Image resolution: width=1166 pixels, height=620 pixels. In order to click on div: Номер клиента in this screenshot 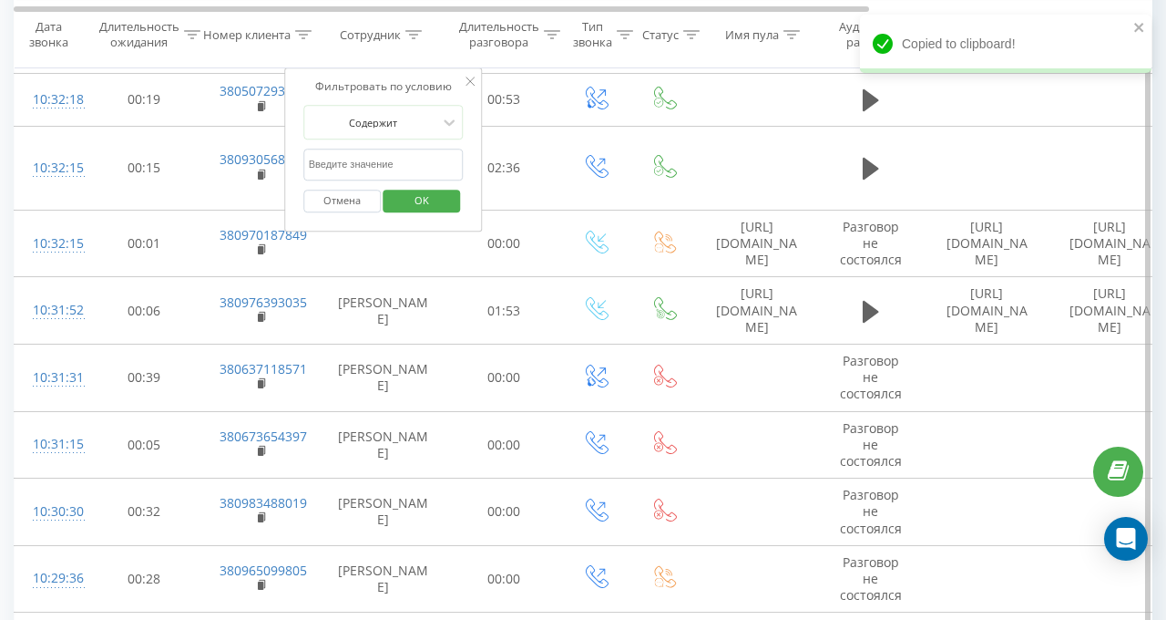, I will do `click(247, 34)`.